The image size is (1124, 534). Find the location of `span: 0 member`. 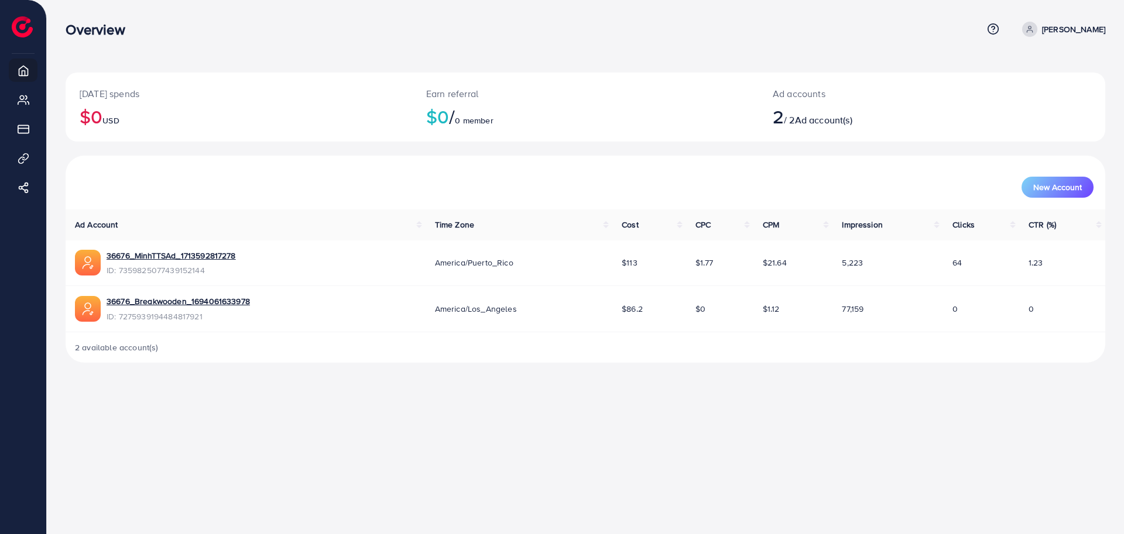

span: 0 member is located at coordinates (473, 121).